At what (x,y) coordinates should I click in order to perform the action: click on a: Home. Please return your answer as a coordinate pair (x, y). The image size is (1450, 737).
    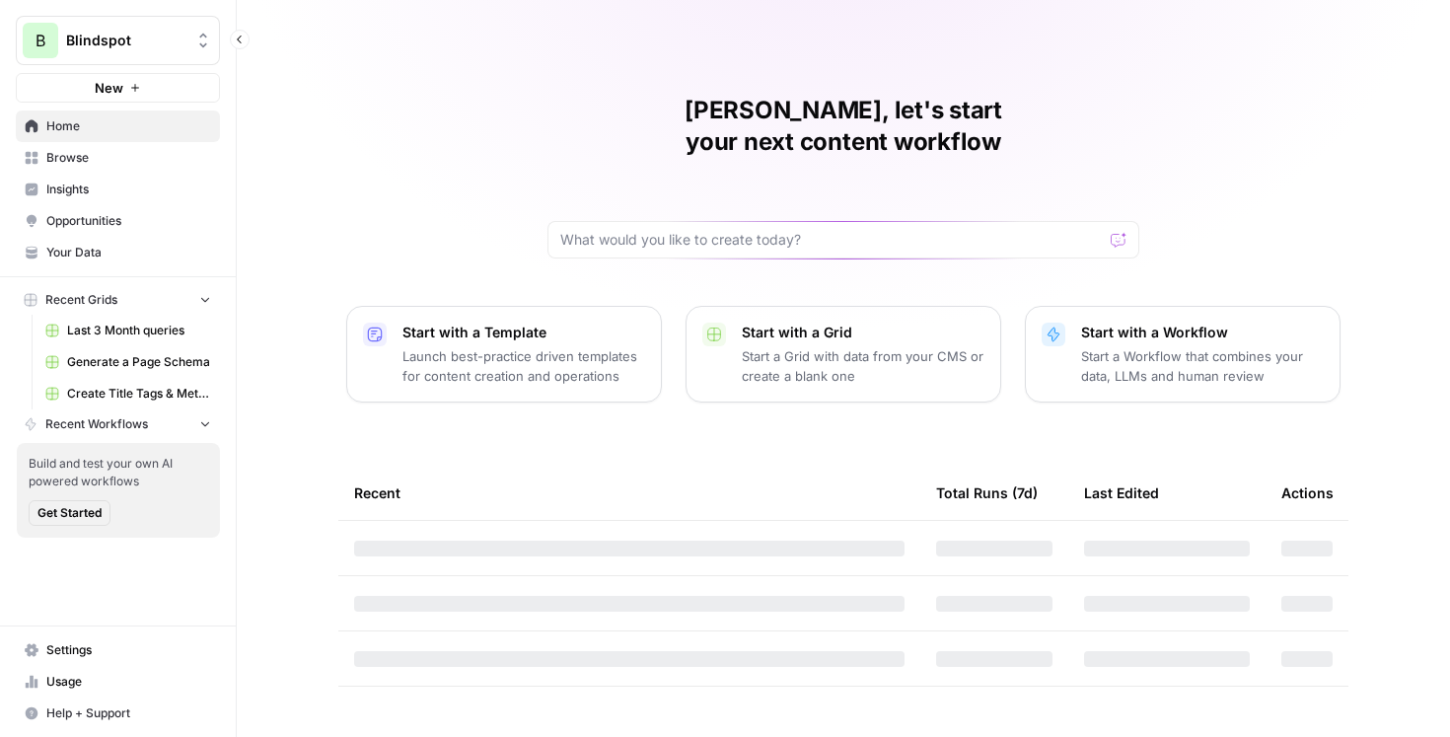
    Looking at the image, I should click on (117, 126).